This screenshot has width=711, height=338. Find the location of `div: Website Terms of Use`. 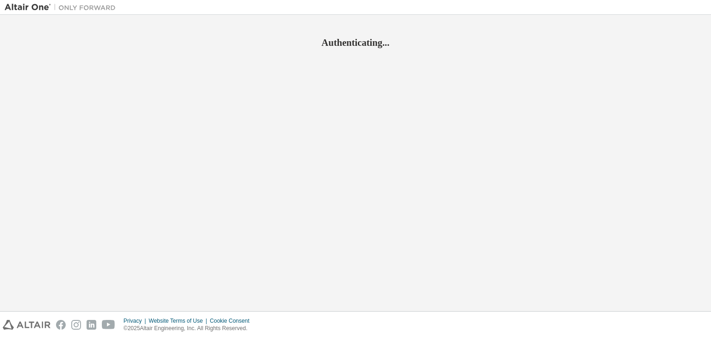

div: Website Terms of Use is located at coordinates (179, 321).